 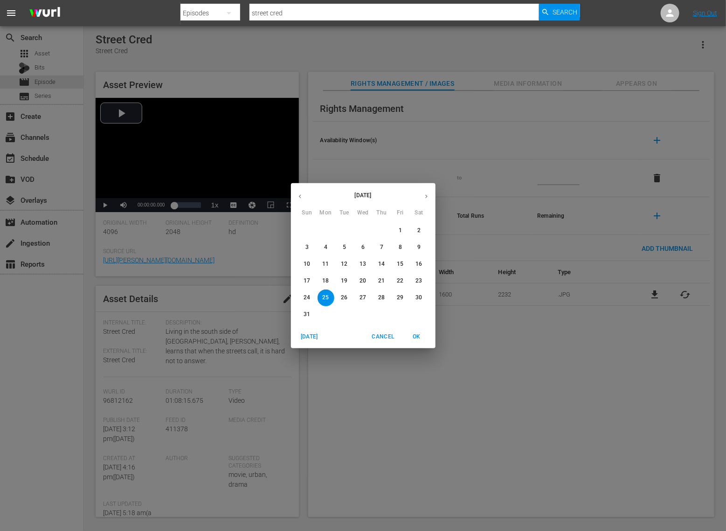 What do you see at coordinates (326, 213) in the screenshot?
I see `span: Mon` at bounding box center [326, 213].